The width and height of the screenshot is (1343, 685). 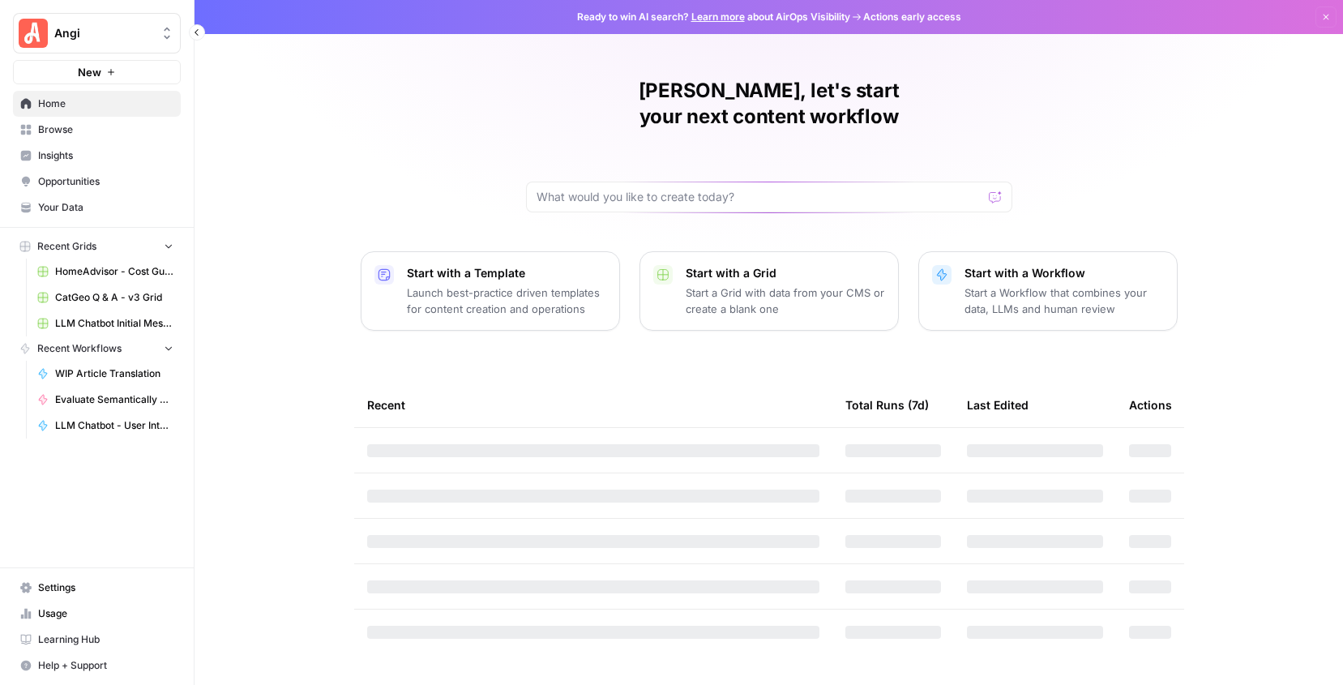 What do you see at coordinates (105, 666) in the screenshot?
I see `span: Help + Support` at bounding box center [105, 666].